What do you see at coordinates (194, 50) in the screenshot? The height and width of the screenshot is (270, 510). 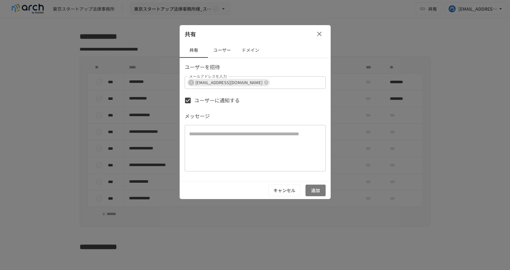 I see `button: 共有` at bounding box center [194, 50].